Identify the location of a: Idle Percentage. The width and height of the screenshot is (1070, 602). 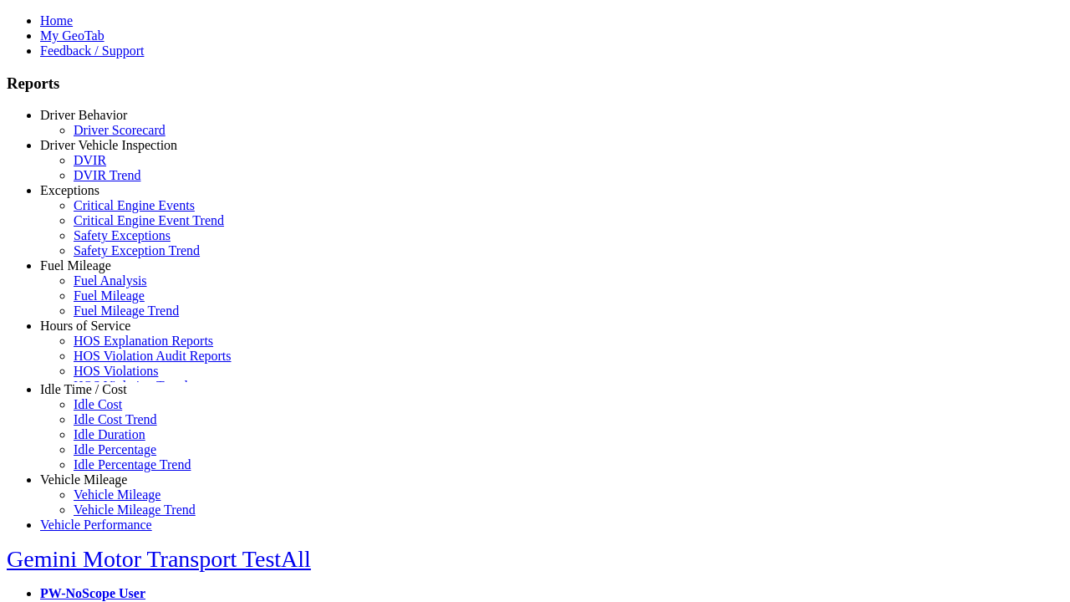
(115, 449).